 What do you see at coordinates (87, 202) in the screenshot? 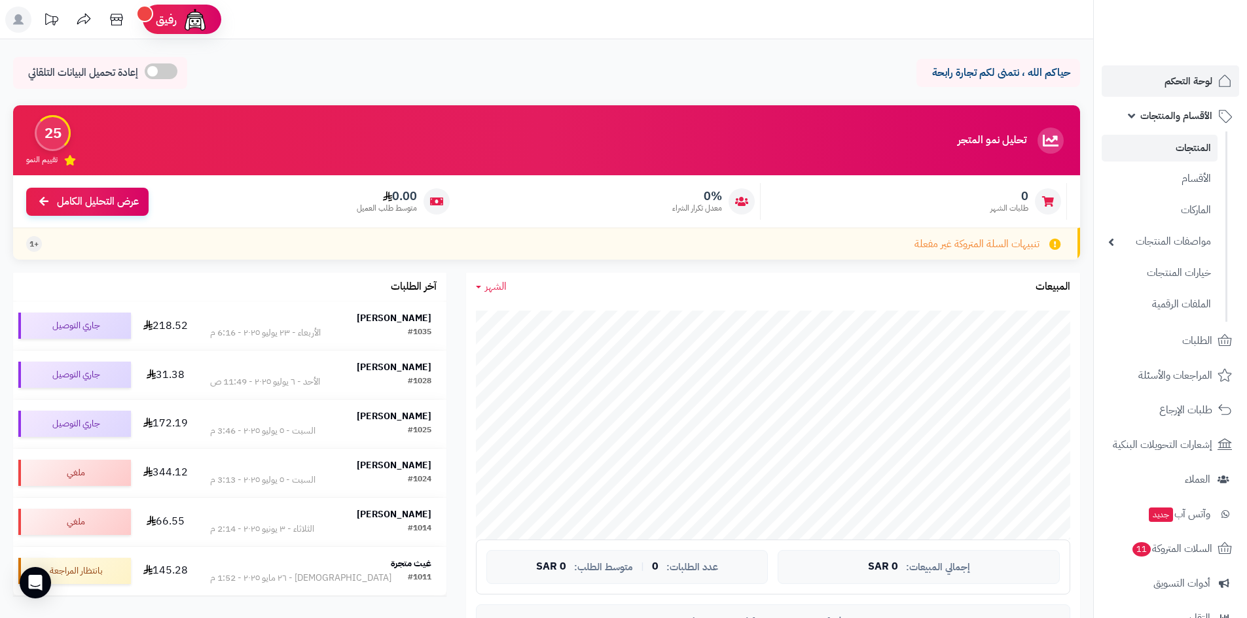
I see `a: عرض التحليل الكامل` at bounding box center [87, 202].